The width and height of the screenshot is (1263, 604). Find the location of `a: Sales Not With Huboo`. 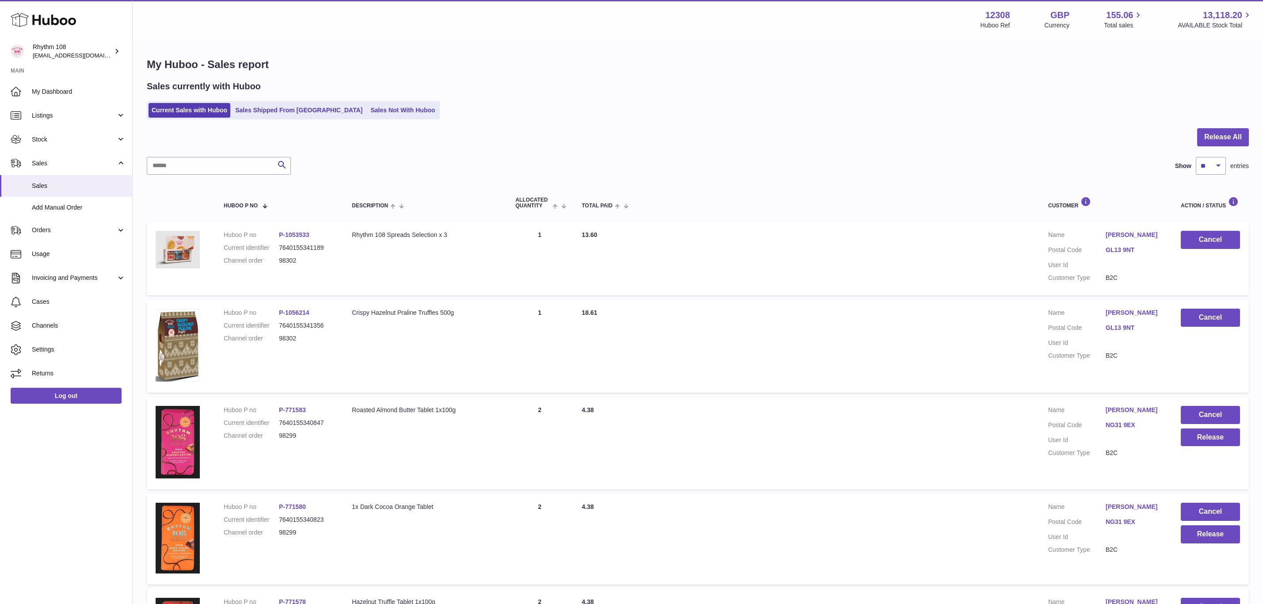

a: Sales Not With Huboo is located at coordinates (403, 110).